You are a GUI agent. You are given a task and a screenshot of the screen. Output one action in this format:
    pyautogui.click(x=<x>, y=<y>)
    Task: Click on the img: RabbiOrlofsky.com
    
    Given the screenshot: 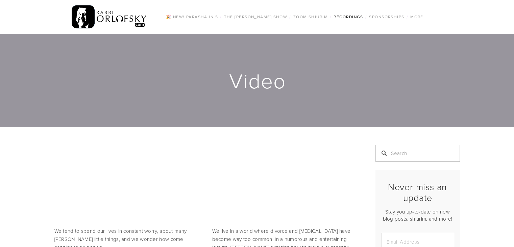 What is the action you would take?
    pyautogui.click(x=109, y=17)
    